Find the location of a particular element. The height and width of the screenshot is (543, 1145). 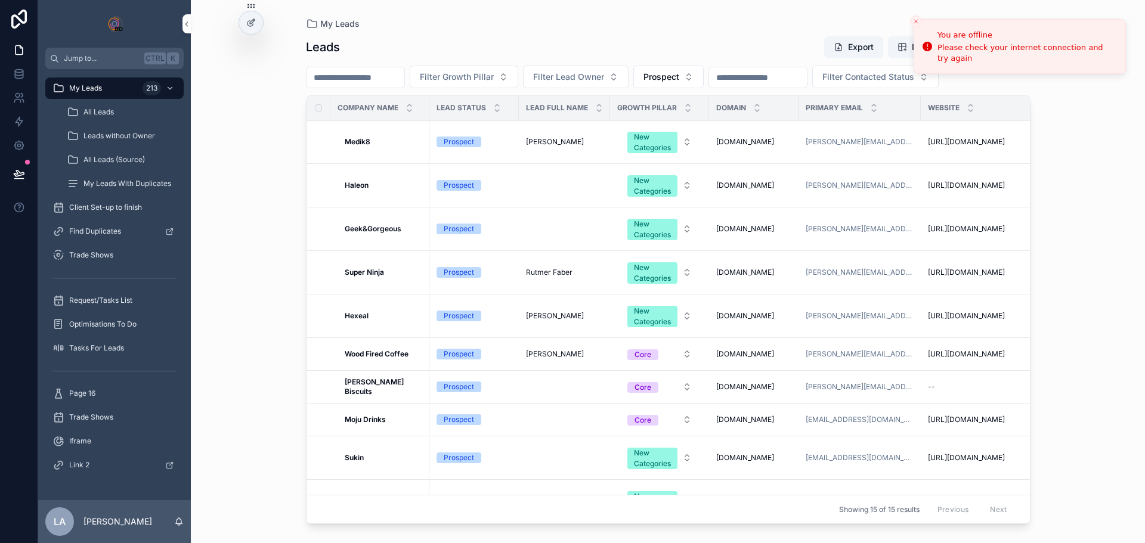

a: Tasks For Leads is located at coordinates (115, 348).